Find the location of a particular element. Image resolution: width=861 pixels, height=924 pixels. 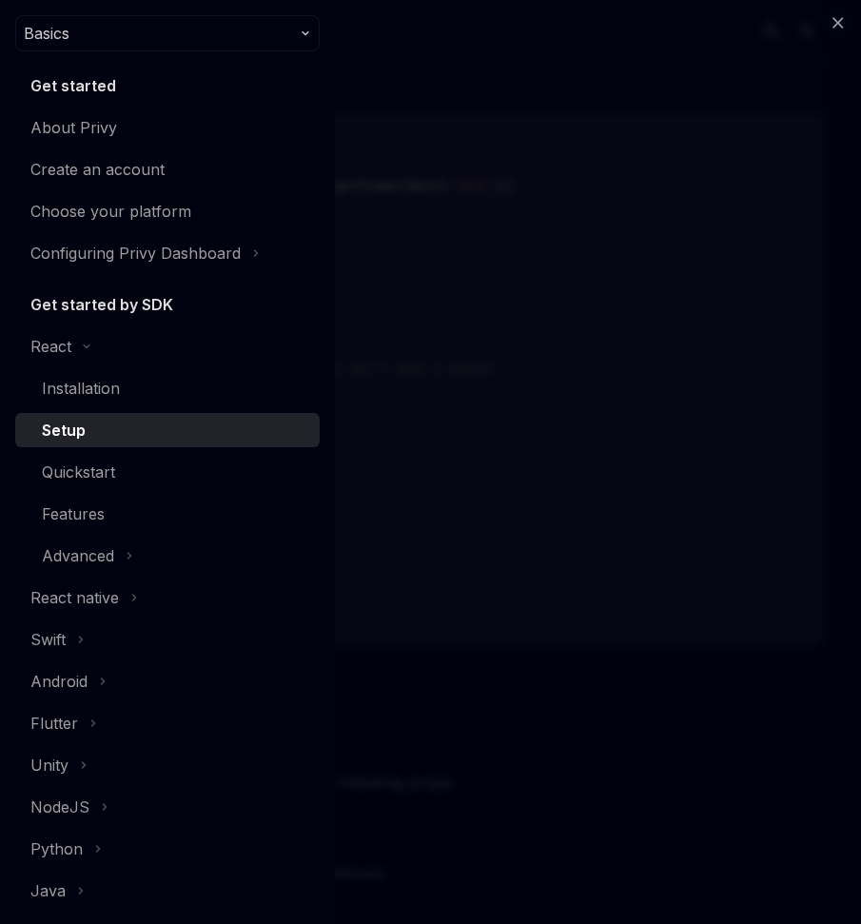

a: Create an account is located at coordinates (167, 169).